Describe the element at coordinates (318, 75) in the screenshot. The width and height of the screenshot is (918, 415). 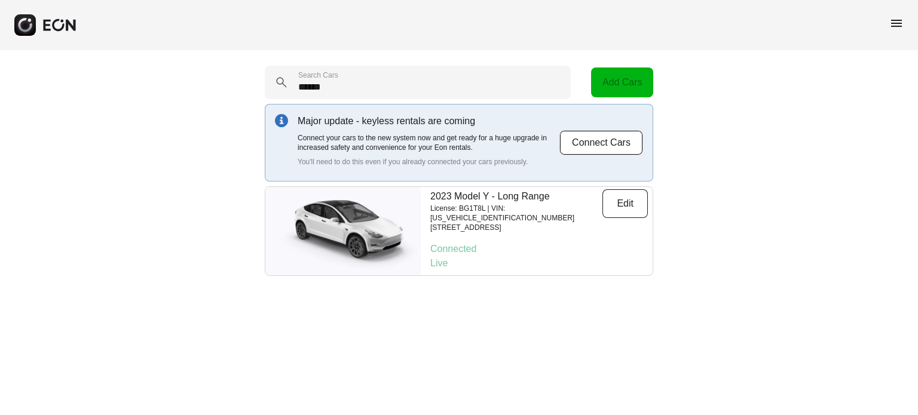
I see `label: Search Cars` at that location.